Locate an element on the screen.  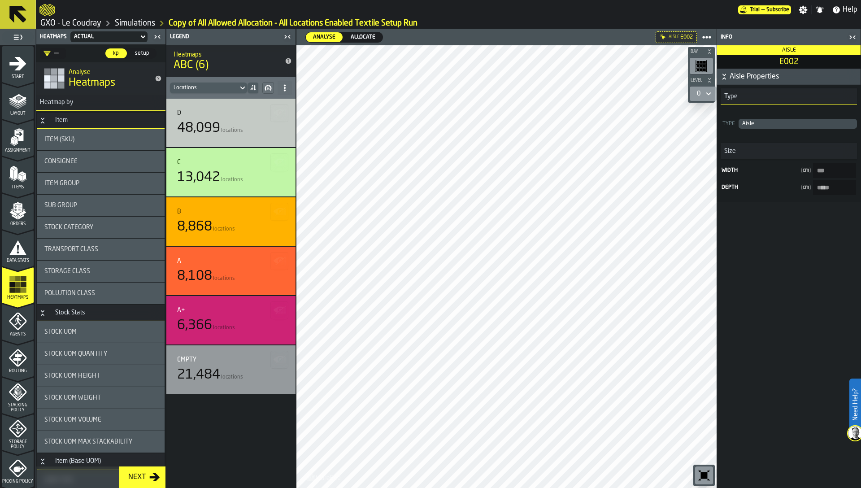
div: 13,042 is located at coordinates (199, 178).